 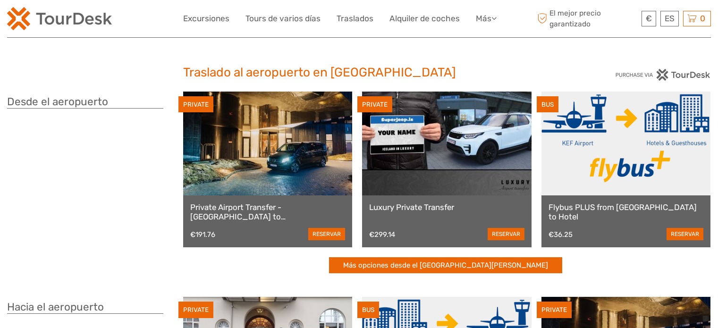 What do you see at coordinates (283, 18) in the screenshot?
I see `a: Tours de varios días` at bounding box center [283, 18].